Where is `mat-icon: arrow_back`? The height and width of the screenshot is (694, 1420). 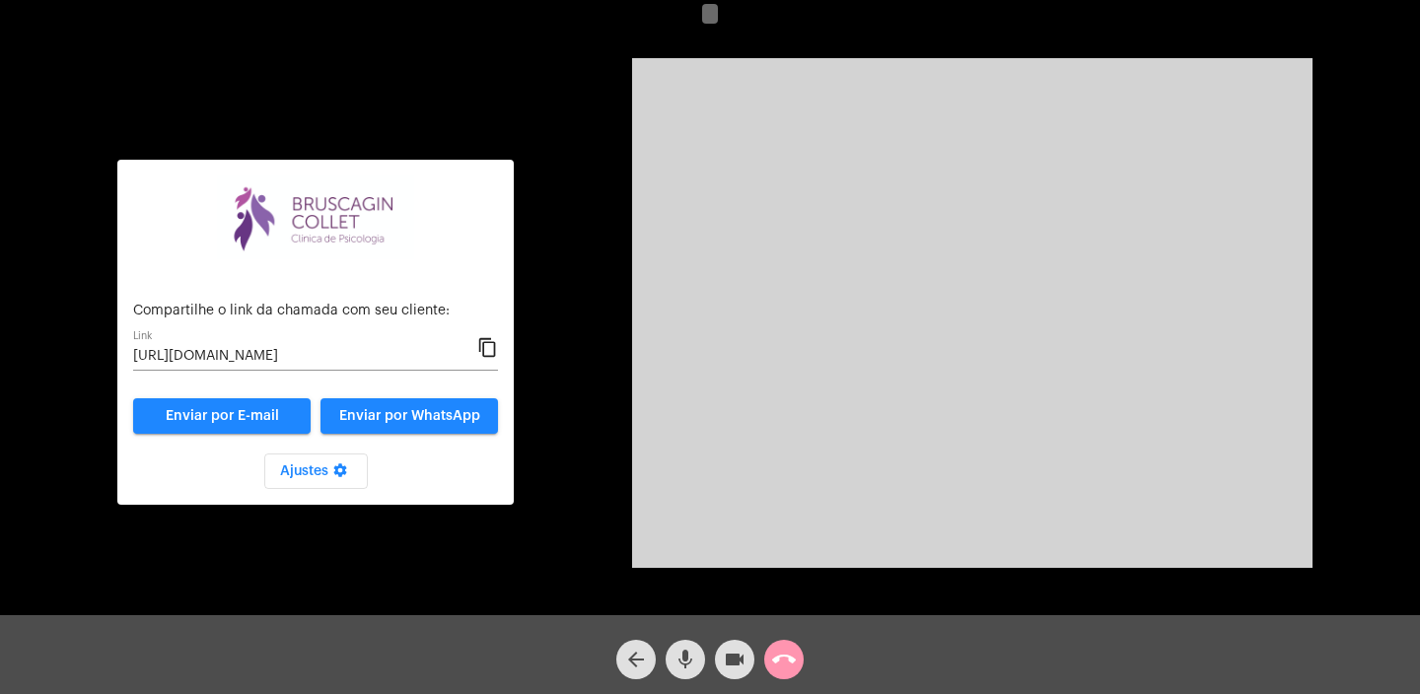
mat-icon: arrow_back is located at coordinates (636, 660).